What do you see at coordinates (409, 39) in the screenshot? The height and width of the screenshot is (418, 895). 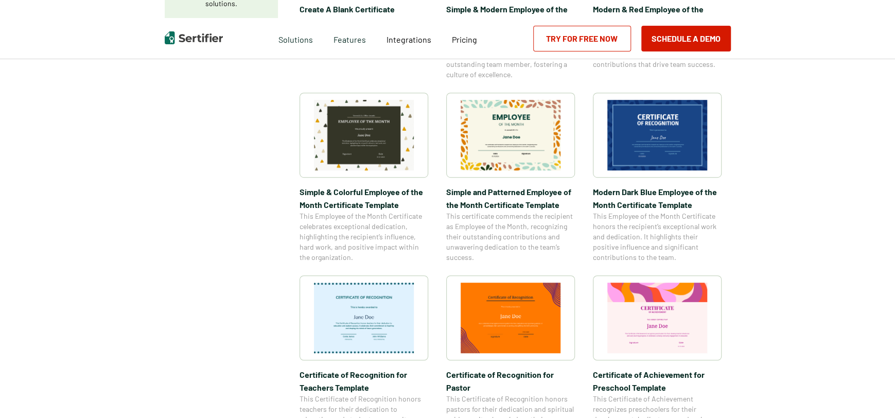 I see `span: Integrations` at bounding box center [409, 39].